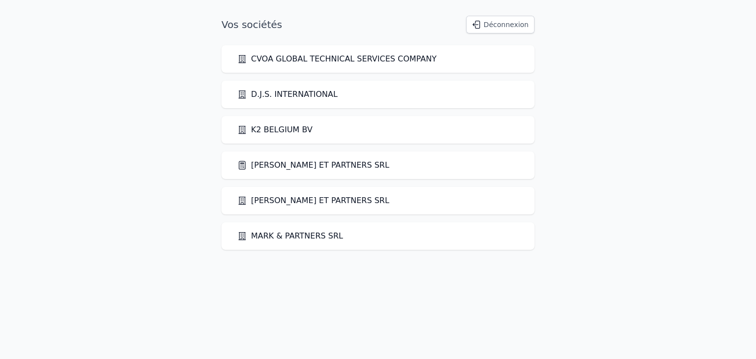 Image resolution: width=756 pixels, height=359 pixels. I want to click on a: K2 BELGIUM BV, so click(275, 130).